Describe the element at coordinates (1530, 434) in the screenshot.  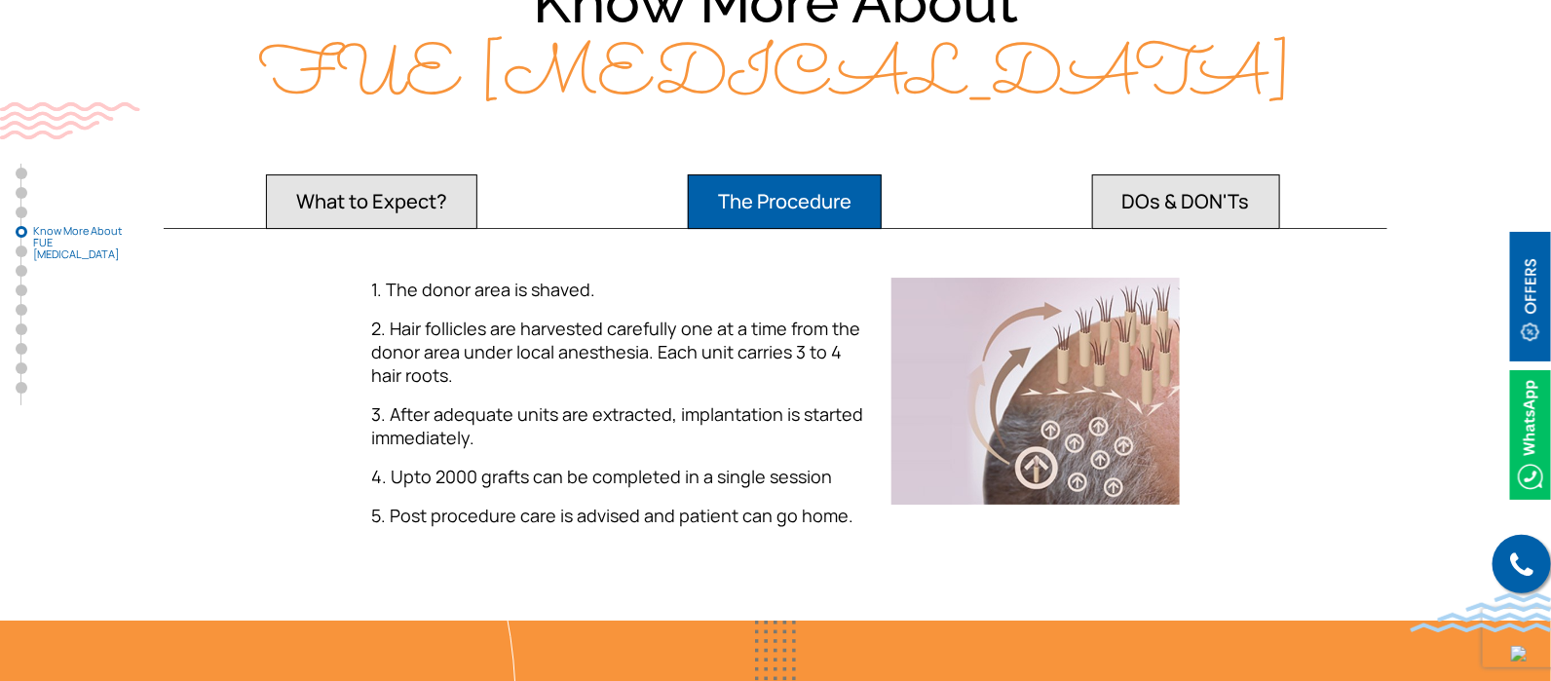
I see `img: Whatsappicon` at that location.